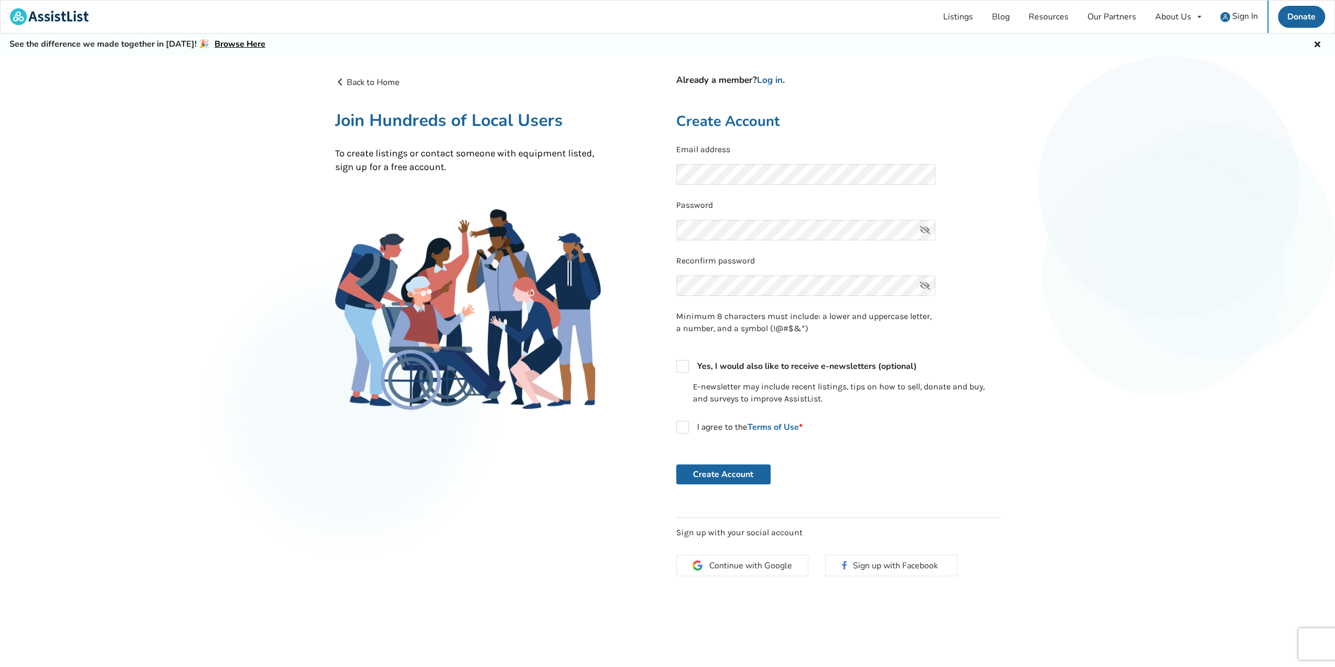 The width and height of the screenshot is (1335, 667). I want to click on a: Log in, so click(770, 80).